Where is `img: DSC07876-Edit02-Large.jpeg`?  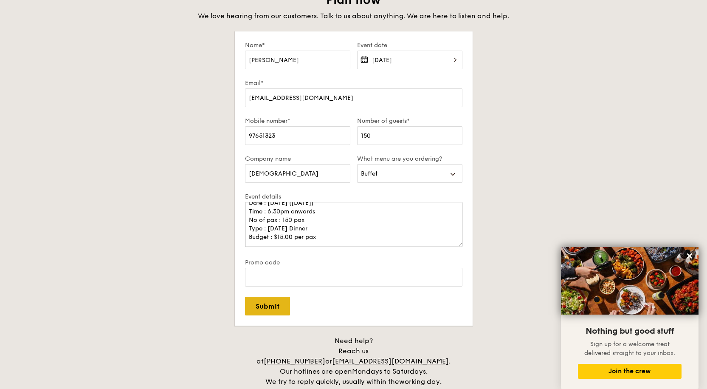
img: DSC07876-Edit02-Large.jpeg is located at coordinates (630, 280).